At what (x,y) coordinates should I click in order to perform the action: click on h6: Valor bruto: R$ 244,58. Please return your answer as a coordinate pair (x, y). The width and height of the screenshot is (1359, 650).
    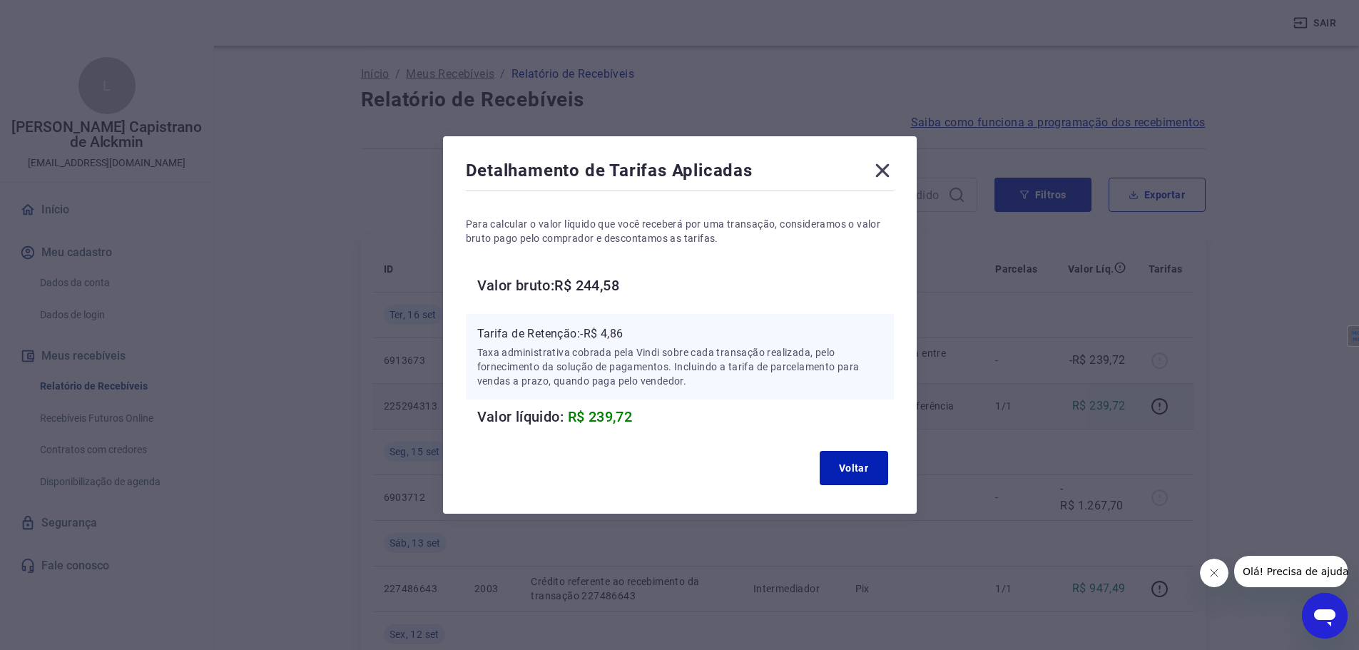
    Looking at the image, I should click on (686, 285).